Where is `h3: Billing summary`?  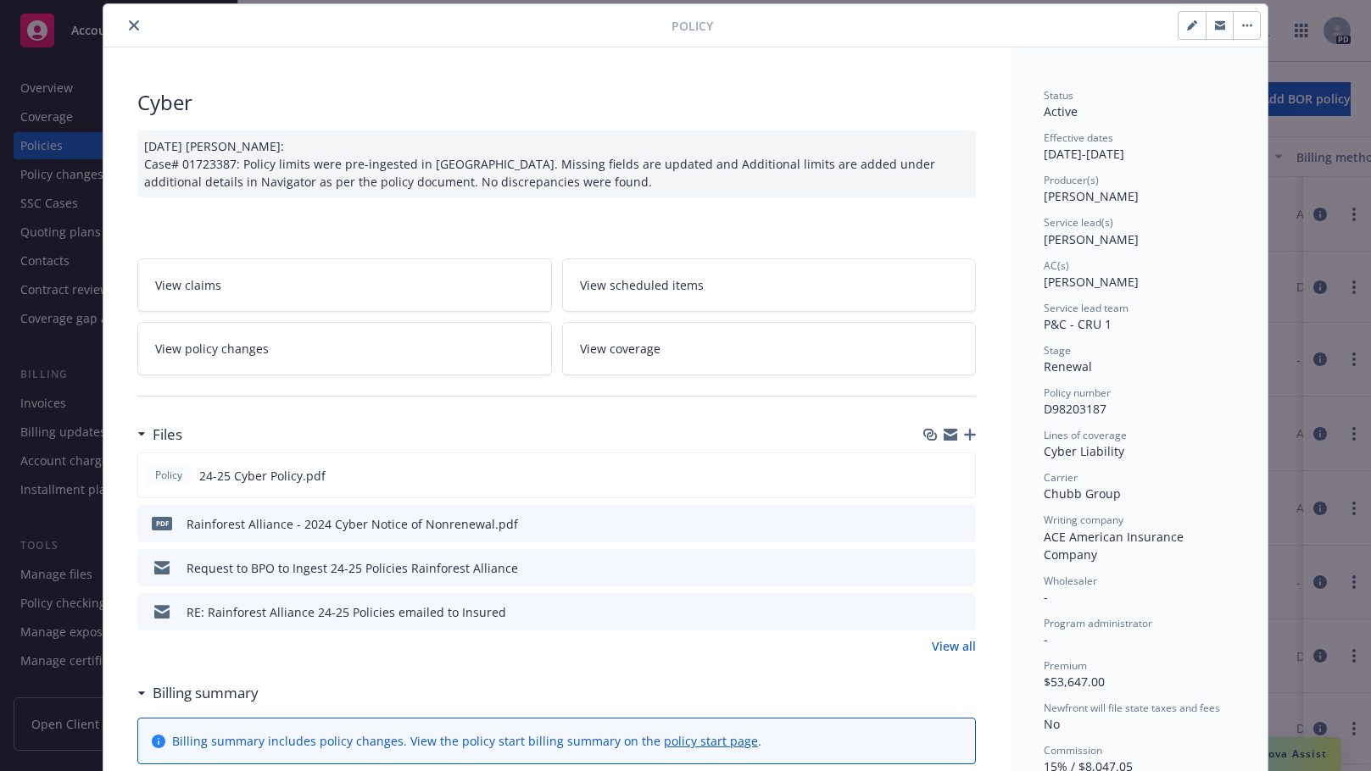 h3: Billing summary is located at coordinates (205, 693).